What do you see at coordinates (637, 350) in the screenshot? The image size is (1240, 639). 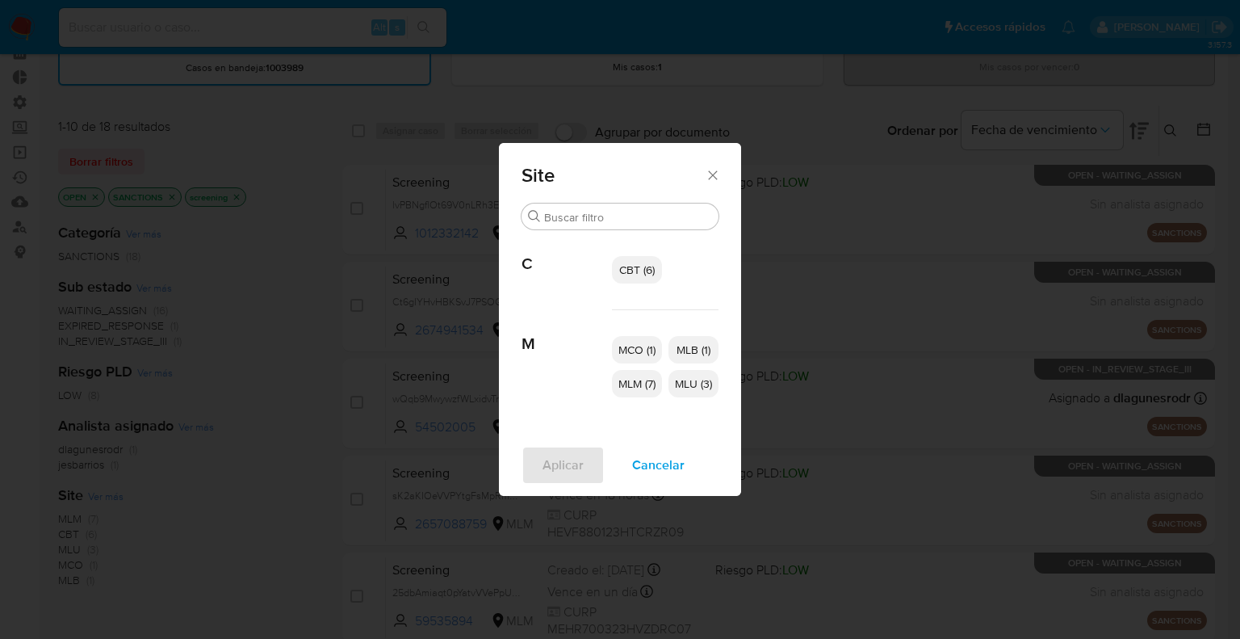 I see `span: MCO (1)` at bounding box center [637, 350].